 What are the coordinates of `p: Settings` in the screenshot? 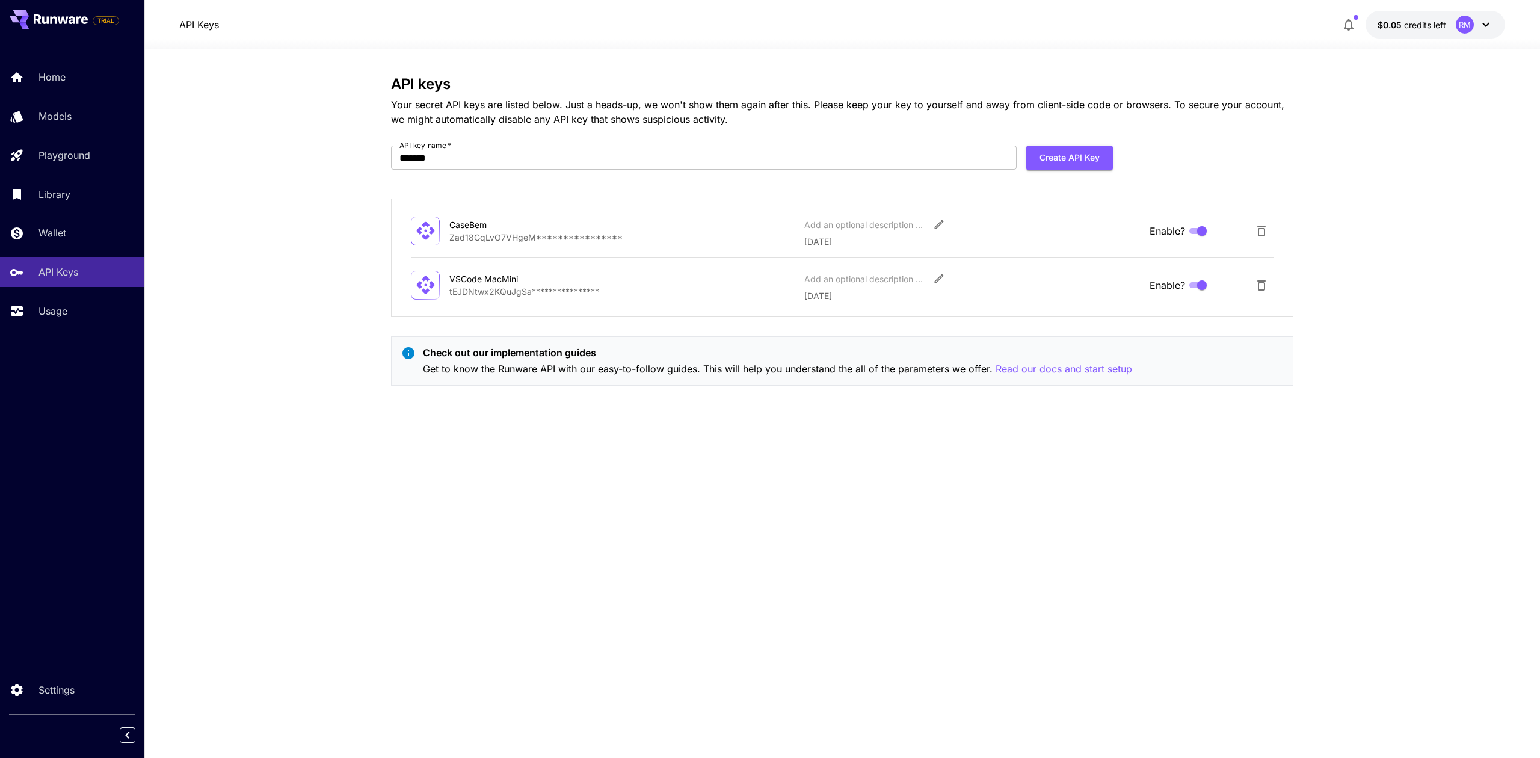 It's located at (57, 690).